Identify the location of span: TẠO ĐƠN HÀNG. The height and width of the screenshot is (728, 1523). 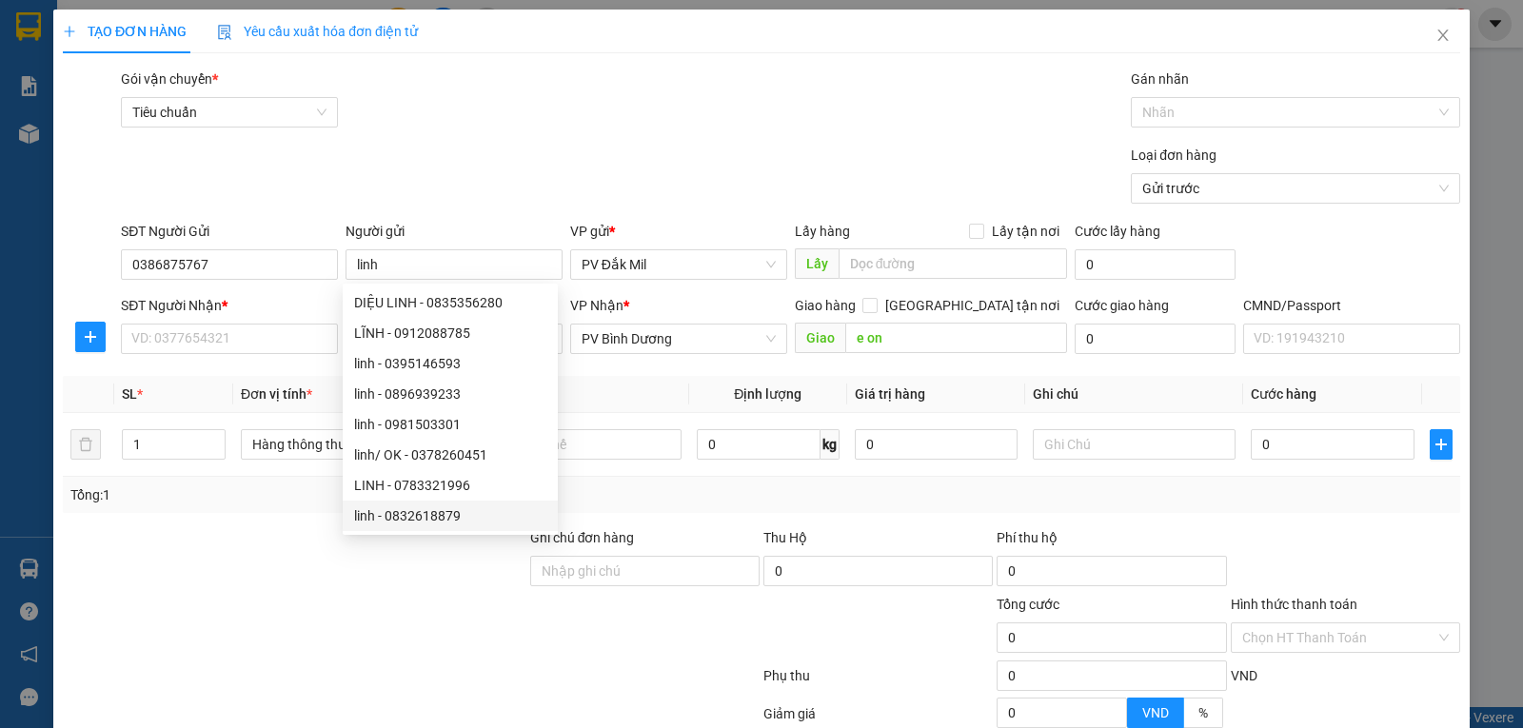
(125, 31).